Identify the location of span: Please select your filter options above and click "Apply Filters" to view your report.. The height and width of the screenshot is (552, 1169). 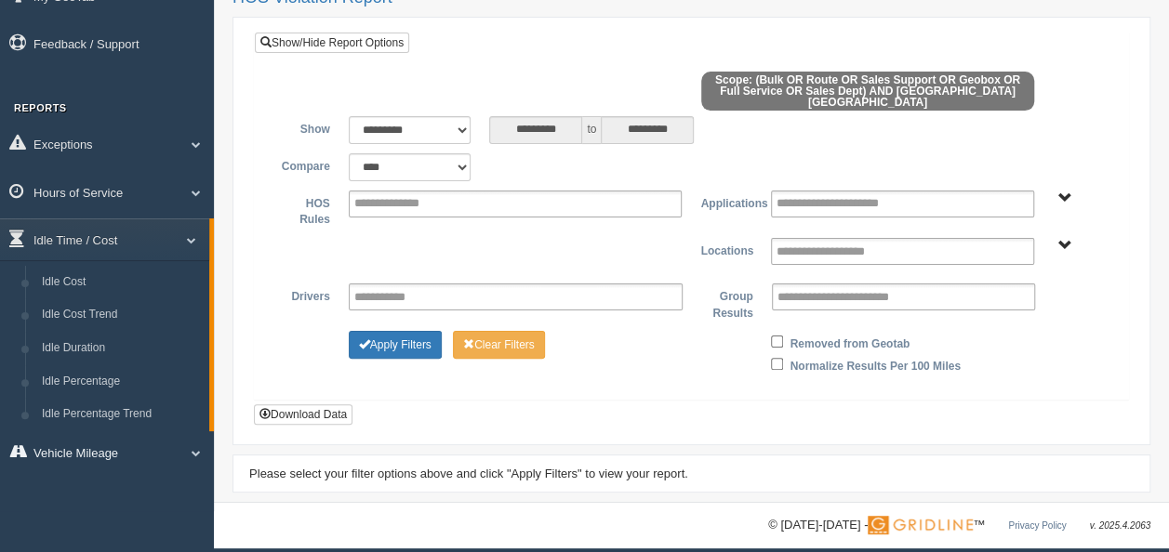
(469, 473).